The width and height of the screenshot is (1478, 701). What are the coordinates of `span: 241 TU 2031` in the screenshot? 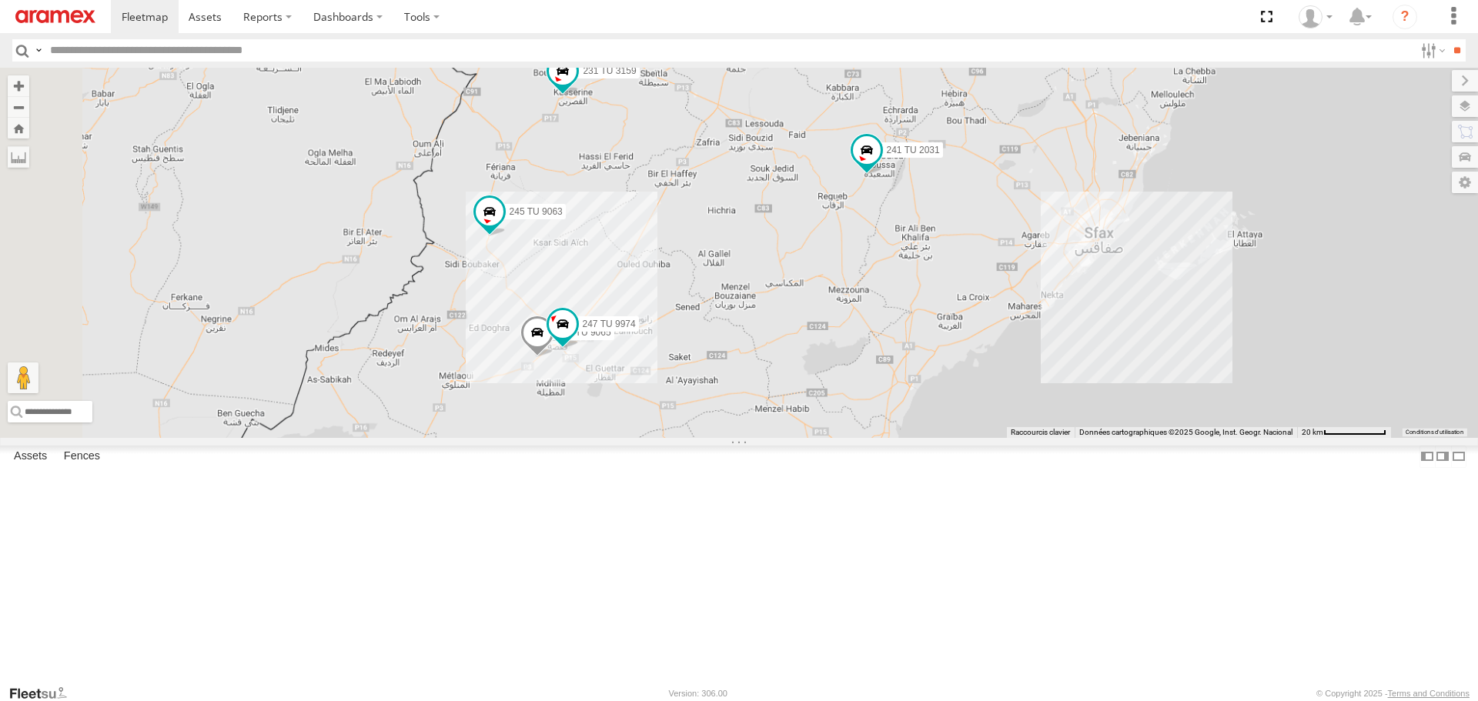 It's located at (913, 151).